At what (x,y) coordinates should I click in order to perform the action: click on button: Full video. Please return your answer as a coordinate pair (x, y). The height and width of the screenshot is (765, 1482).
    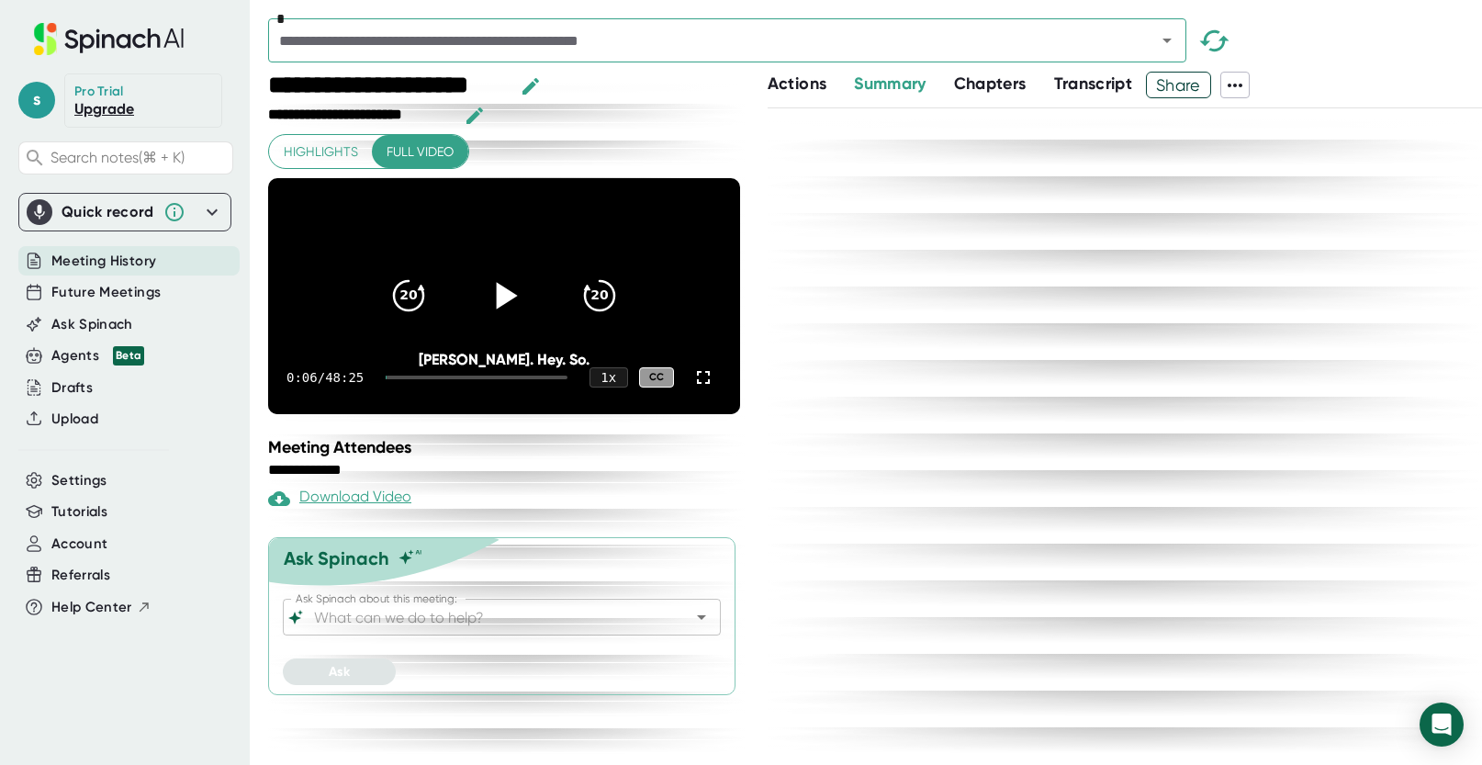
    Looking at the image, I should click on (420, 152).